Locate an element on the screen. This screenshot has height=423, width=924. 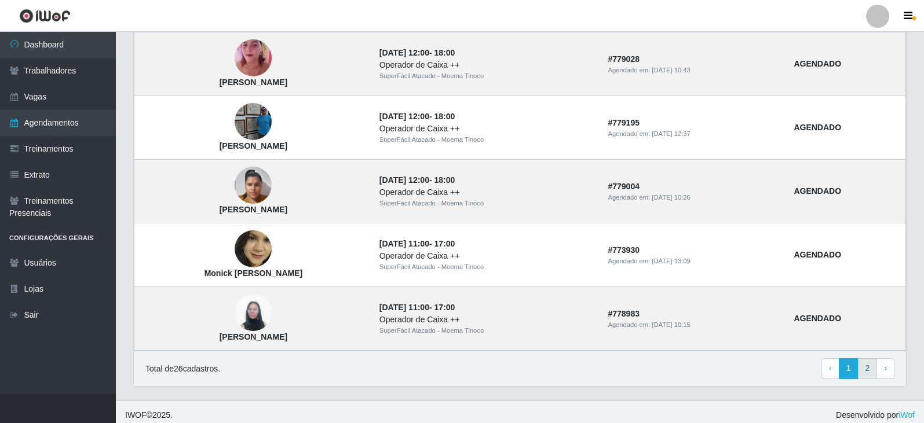
span: © 2025 . is located at coordinates (149, 415).